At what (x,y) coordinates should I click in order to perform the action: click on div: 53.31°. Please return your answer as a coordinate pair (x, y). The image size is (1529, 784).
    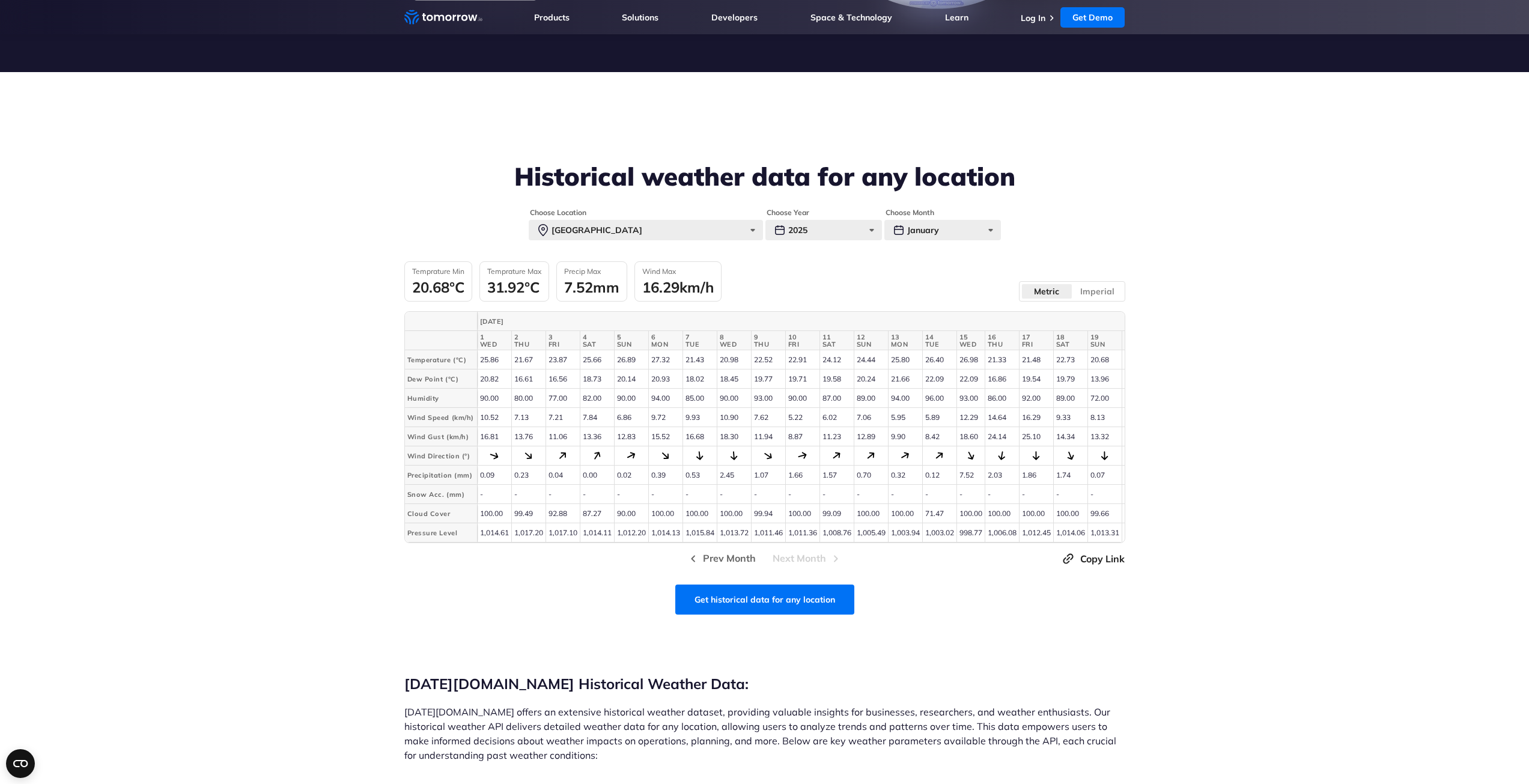
    Looking at the image, I should click on (836, 455).